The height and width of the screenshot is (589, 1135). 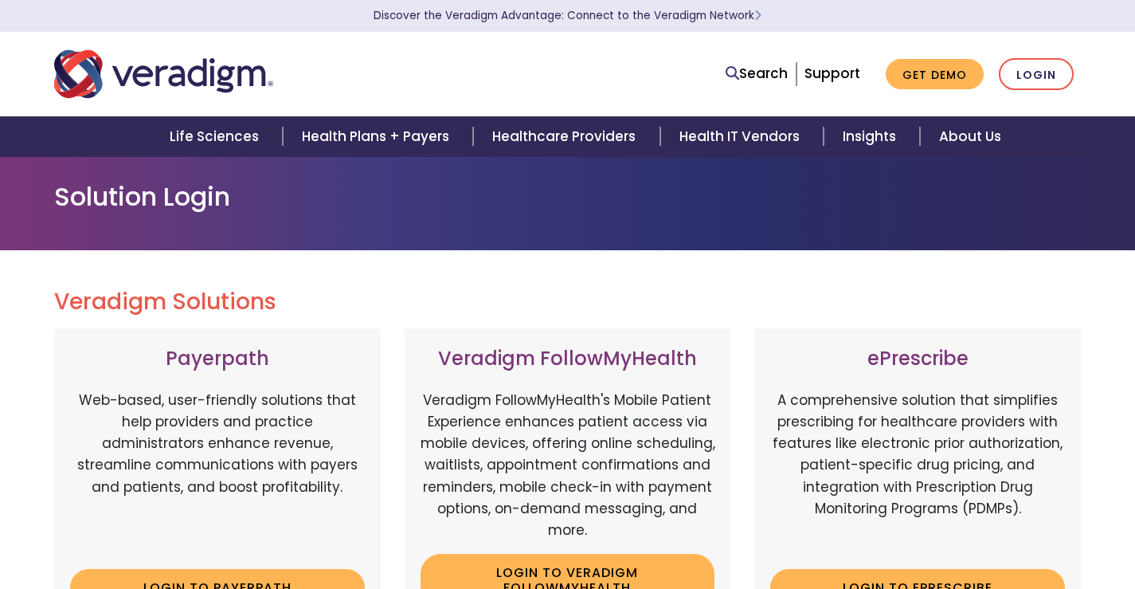 I want to click on h3: Payerpath, so click(x=217, y=358).